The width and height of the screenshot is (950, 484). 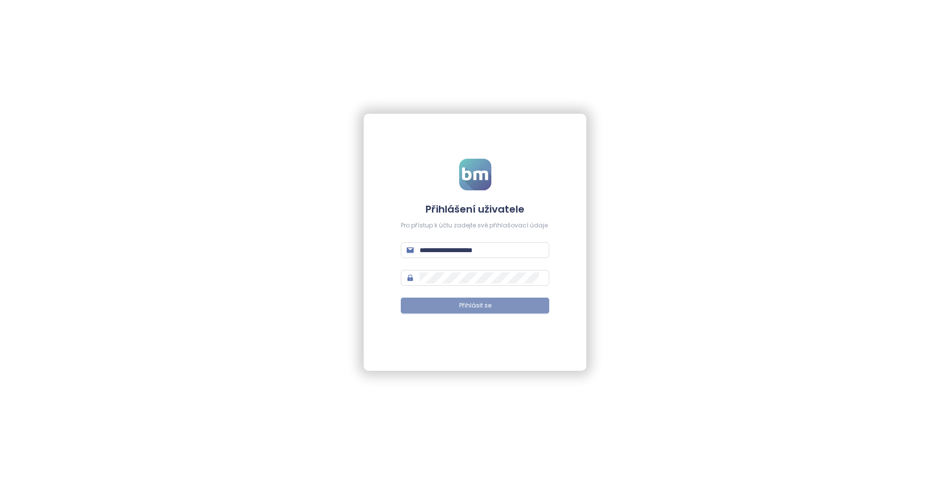 What do you see at coordinates (410, 278) in the screenshot?
I see `span: lock` at bounding box center [410, 278].